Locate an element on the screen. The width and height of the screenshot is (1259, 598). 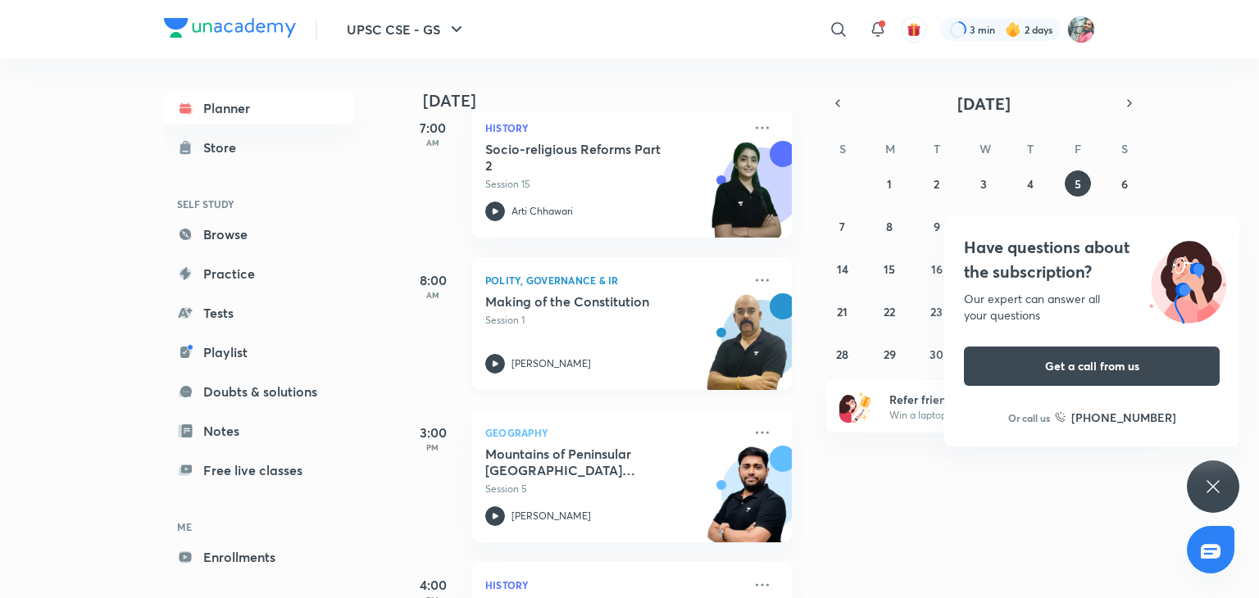
h6: Refer friends is located at coordinates (990, 399).